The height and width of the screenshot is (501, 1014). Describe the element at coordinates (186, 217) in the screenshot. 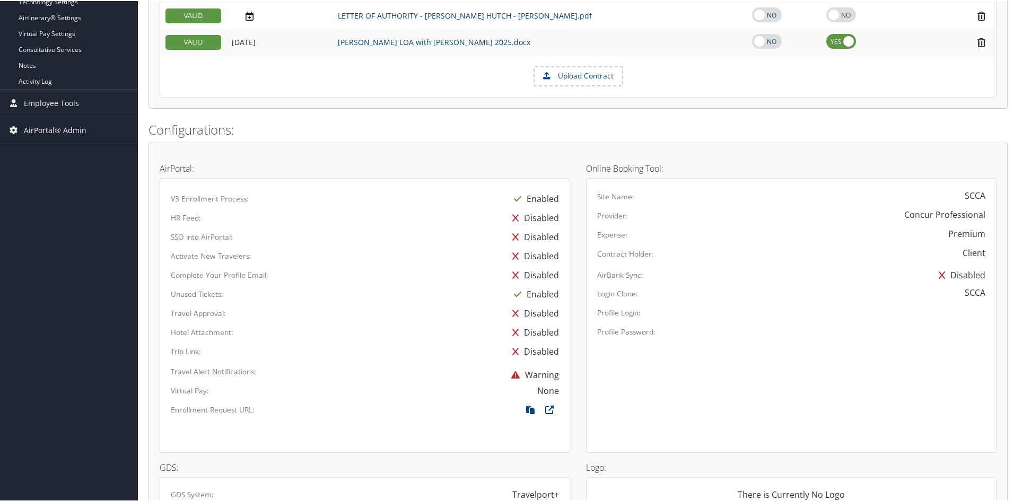

I see `label: HR Feed:` at that location.